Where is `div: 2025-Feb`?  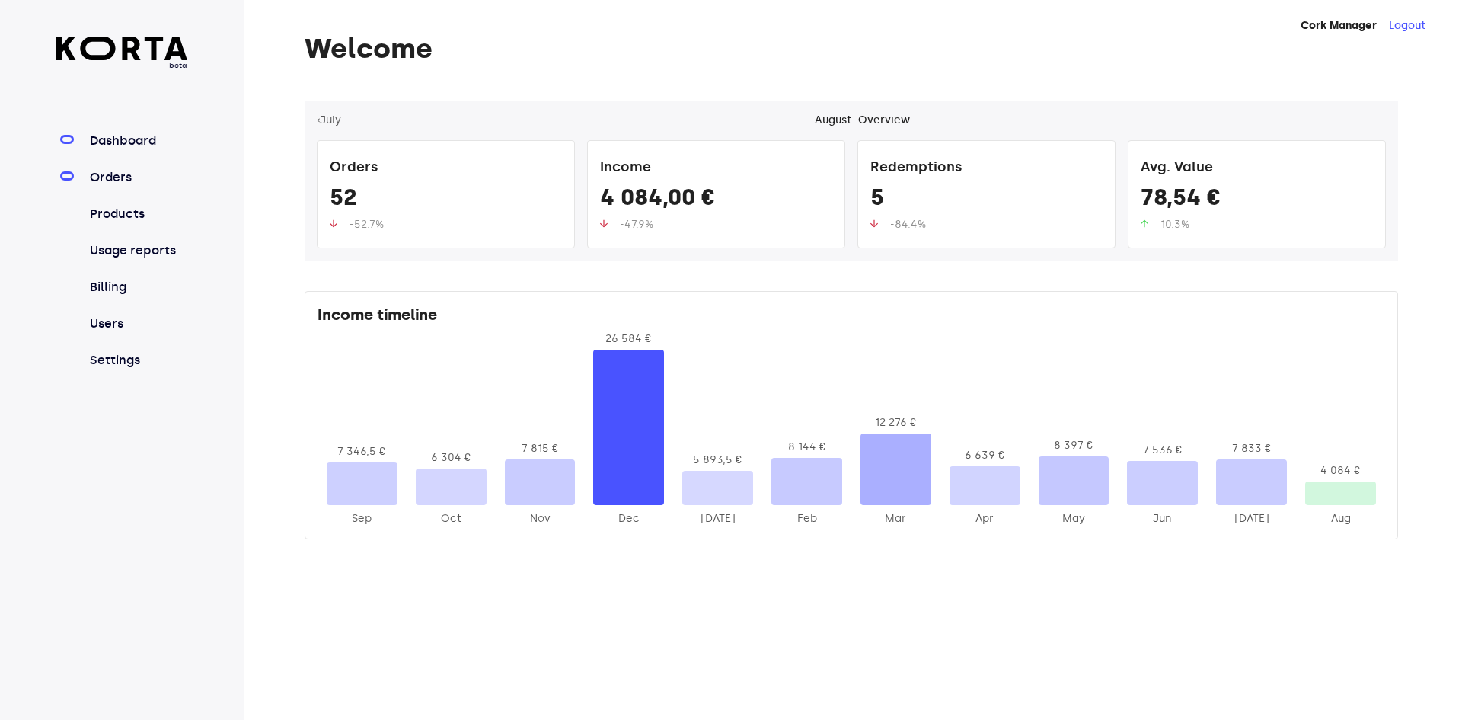
div: 2025-Feb is located at coordinates (807, 519).